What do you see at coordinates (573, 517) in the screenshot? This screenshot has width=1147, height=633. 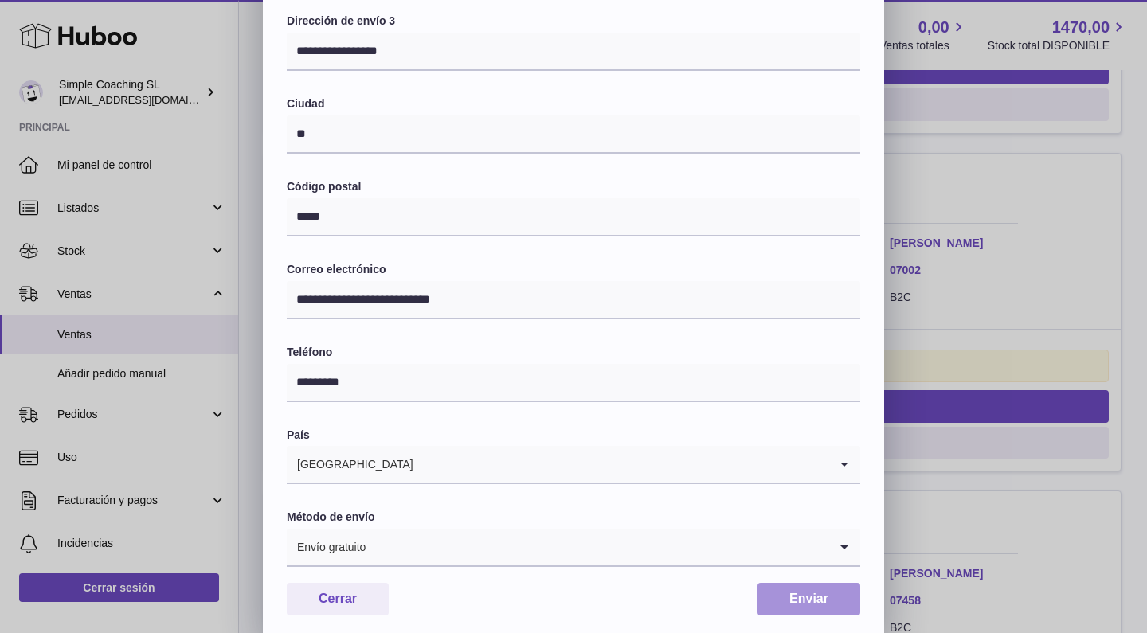 I see `label: Método de envío` at bounding box center [573, 517].